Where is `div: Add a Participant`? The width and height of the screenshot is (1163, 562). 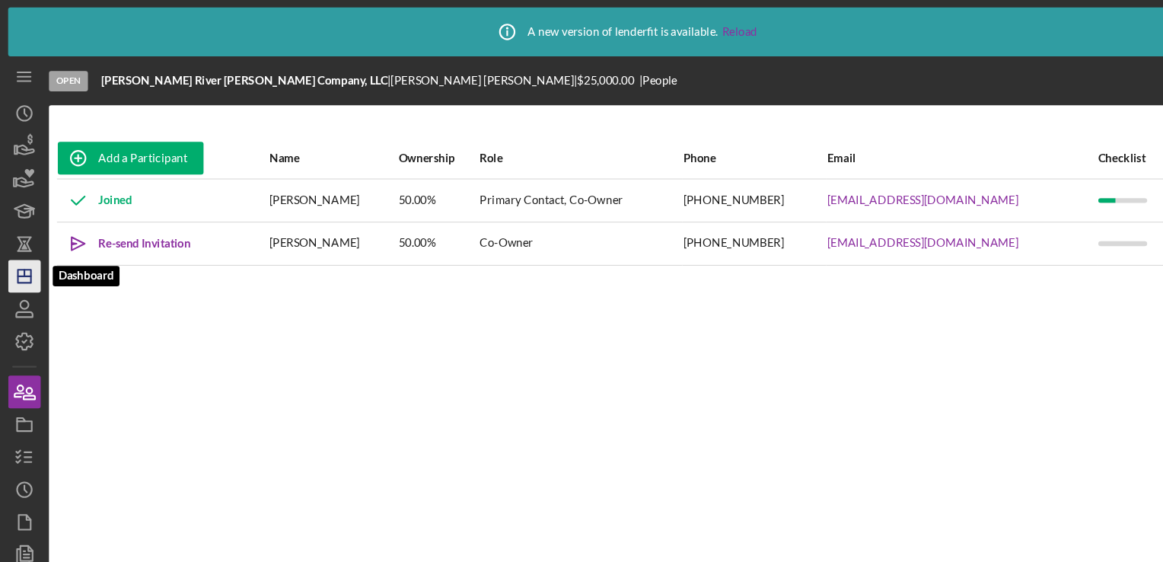 div: Add a Participant is located at coordinates (133, 148).